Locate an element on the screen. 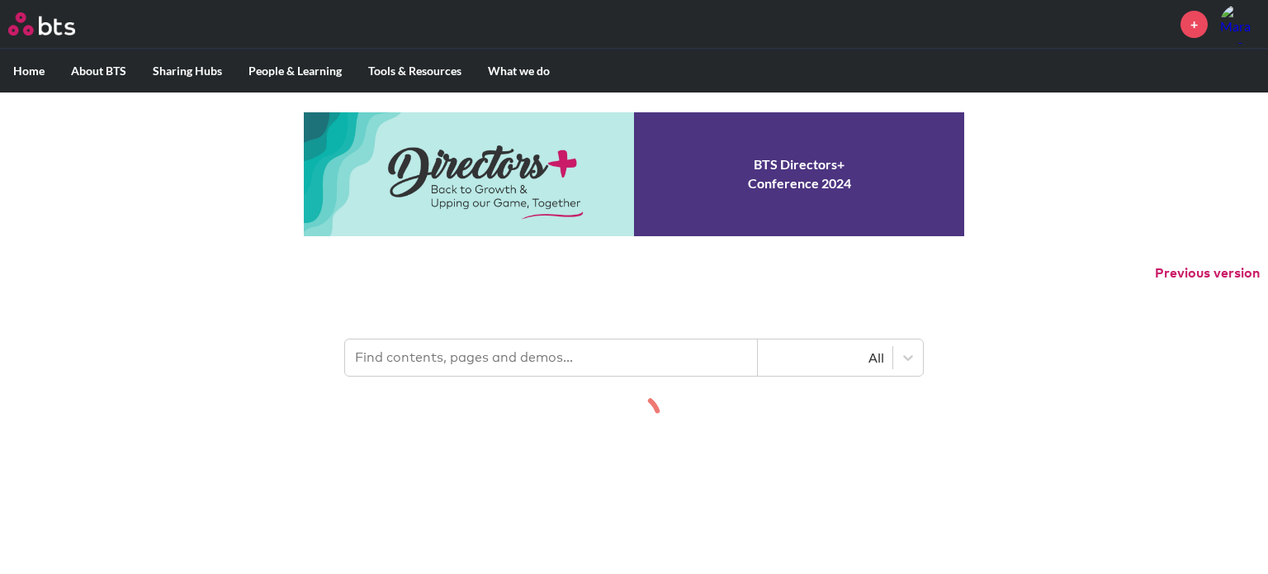 The image size is (1268, 574). button: Previous version is located at coordinates (1207, 273).